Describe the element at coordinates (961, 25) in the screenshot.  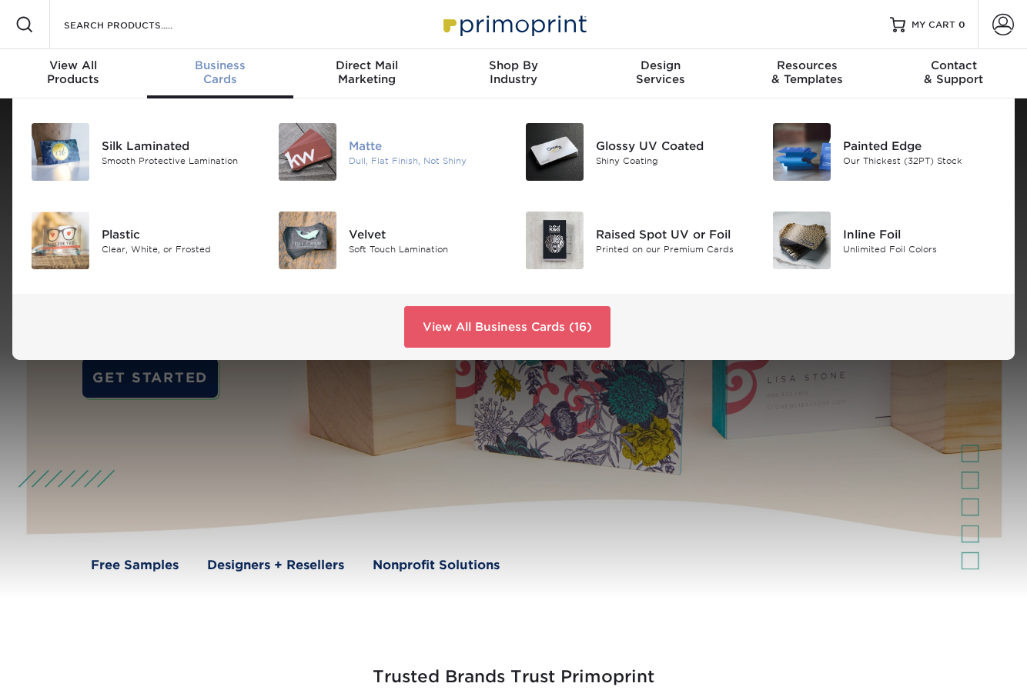
I see `span: 0` at that location.